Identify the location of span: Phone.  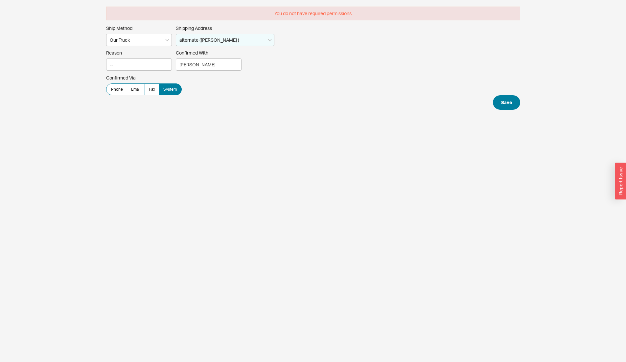
(117, 89).